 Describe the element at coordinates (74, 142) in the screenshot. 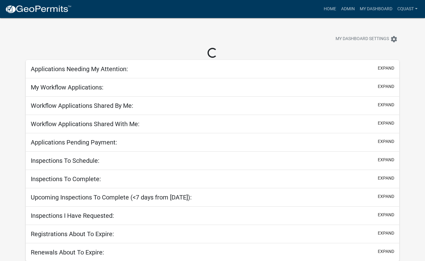

I see `h5: Applications Pending Payment:` at that location.